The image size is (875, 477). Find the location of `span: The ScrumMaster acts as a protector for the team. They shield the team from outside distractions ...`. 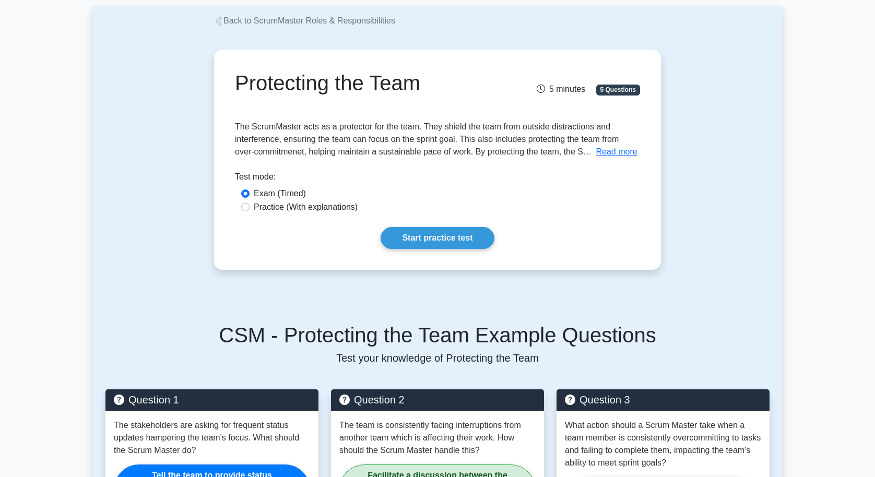

span: The ScrumMaster acts as a protector for the team. They shield the team from outside distractions ... is located at coordinates (427, 139).